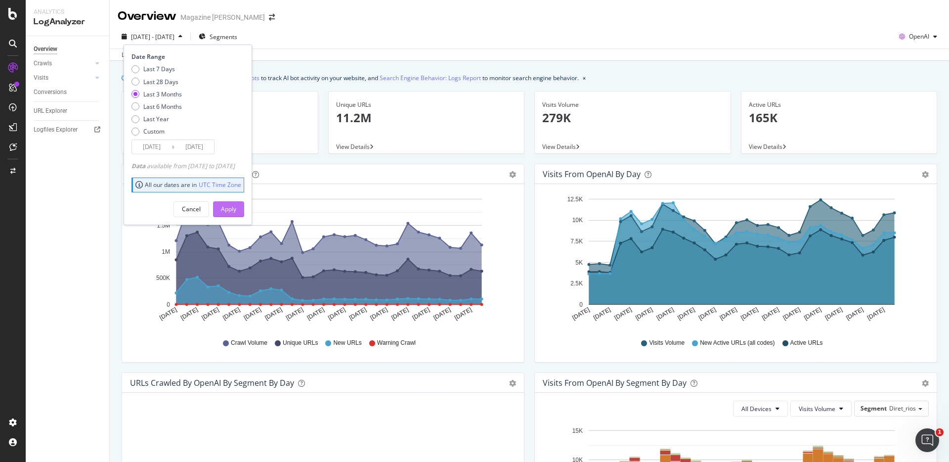 This screenshot has height=462, width=949. What do you see at coordinates (194, 147) in the screenshot?
I see `input: End Date` at bounding box center [194, 147].